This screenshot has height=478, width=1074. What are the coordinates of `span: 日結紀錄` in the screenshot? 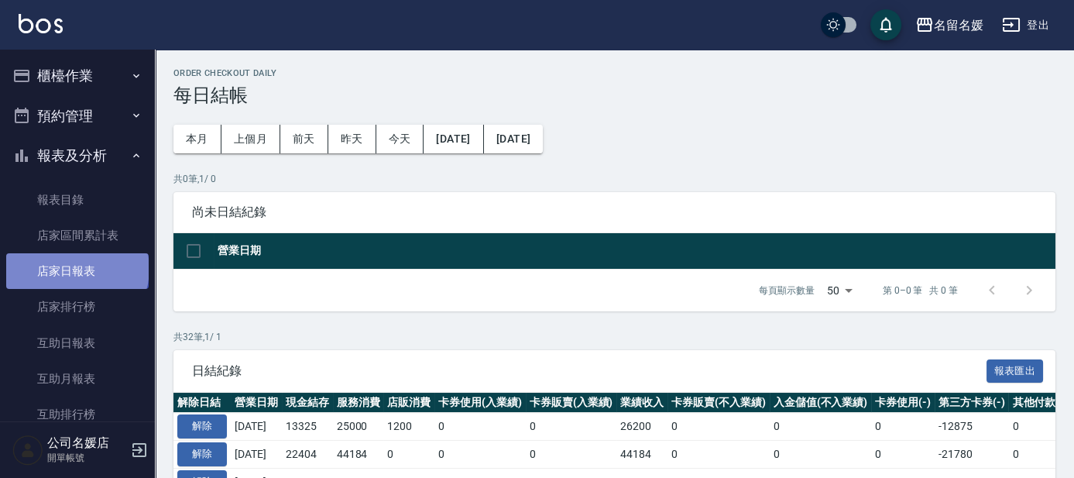 It's located at (589, 371).